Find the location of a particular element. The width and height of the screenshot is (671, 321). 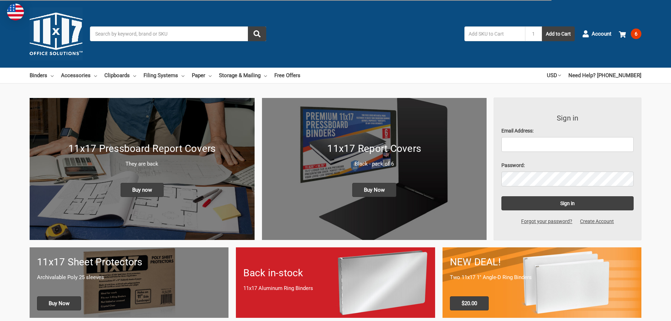

a: Paper is located at coordinates (202, 75).